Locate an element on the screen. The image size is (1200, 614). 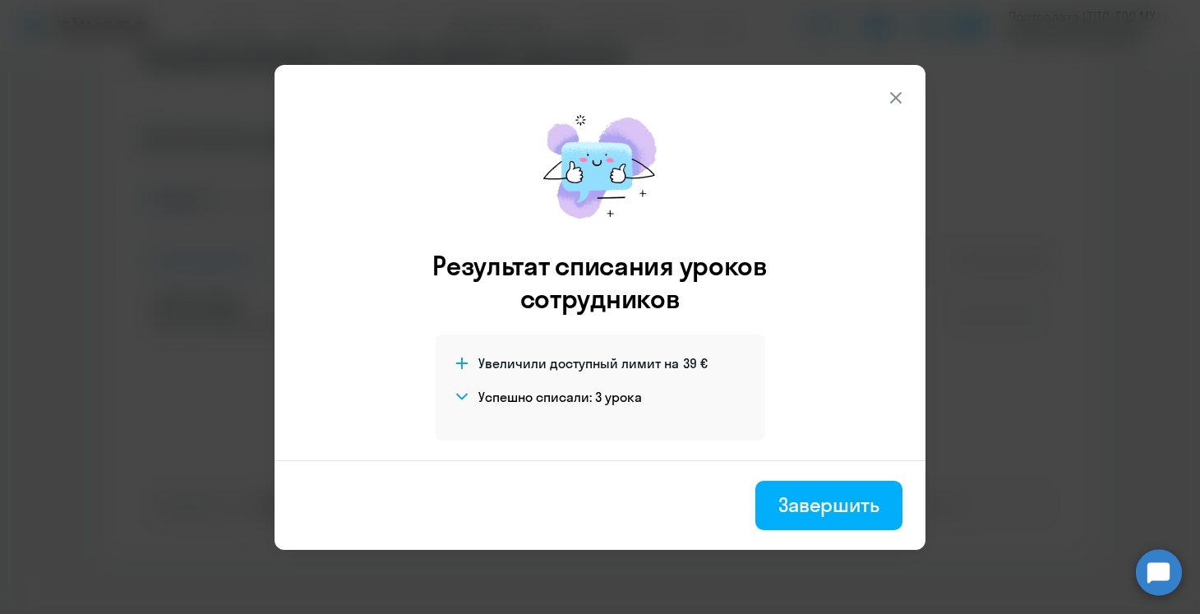
h4: Успешно списали: 3 урока is located at coordinates (560, 397).